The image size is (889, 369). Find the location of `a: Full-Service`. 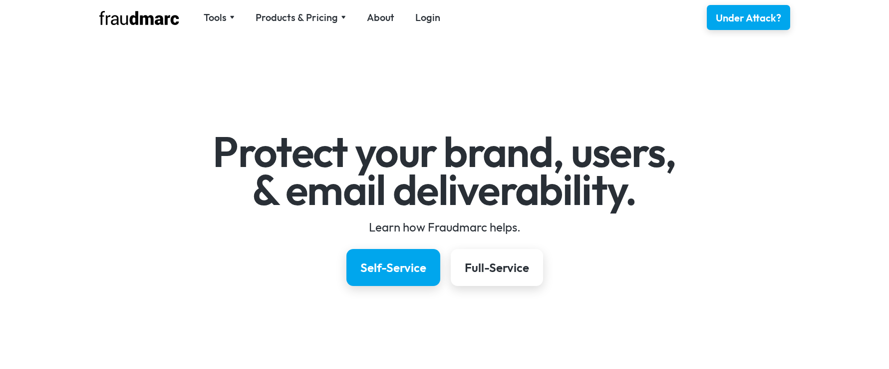

a: Full-Service is located at coordinates (497, 267).